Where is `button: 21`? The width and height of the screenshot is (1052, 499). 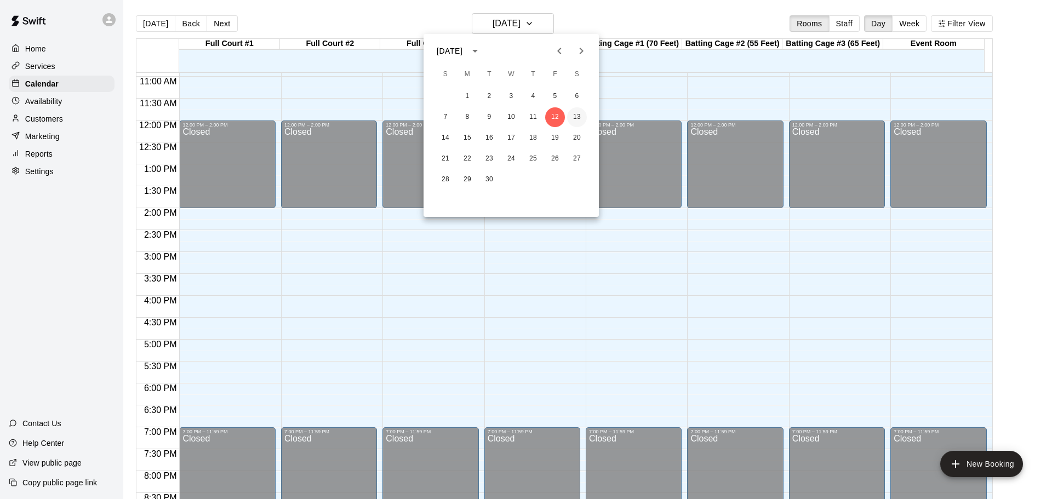
button: 21 is located at coordinates (445, 159).